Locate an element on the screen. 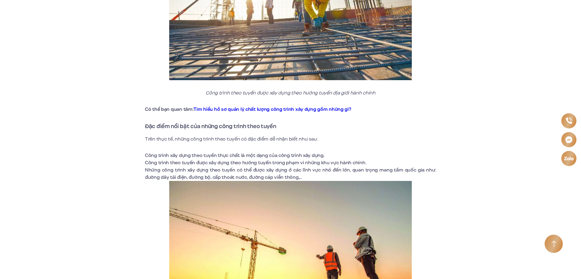  strong: Đặc điểm nổi bật của những công trình theo tuyến is located at coordinates (210, 126).